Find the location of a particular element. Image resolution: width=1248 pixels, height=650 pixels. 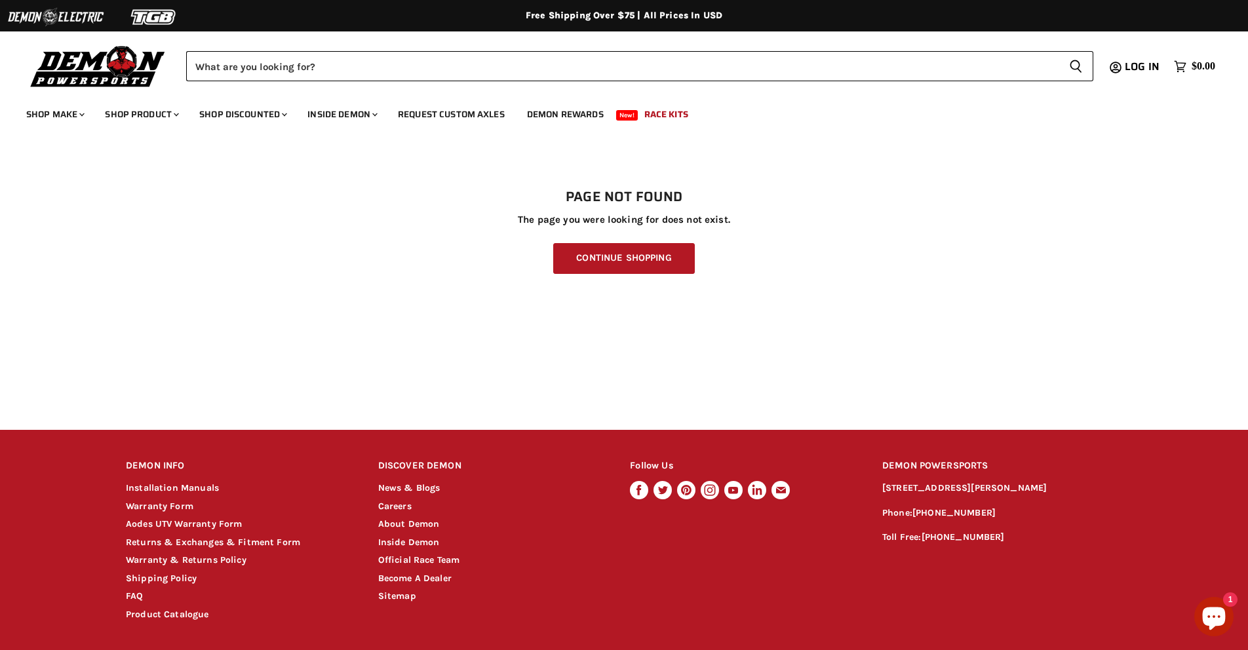

a: FAQ is located at coordinates (134, 596).